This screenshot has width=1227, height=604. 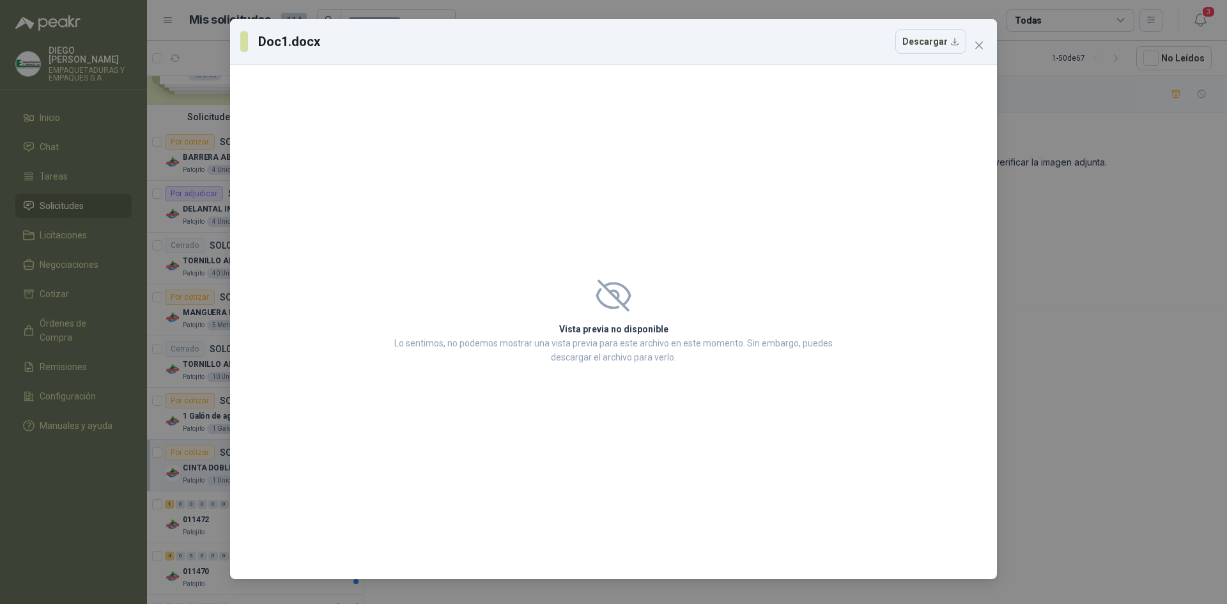 I want to click on button: Descargar, so click(x=931, y=42).